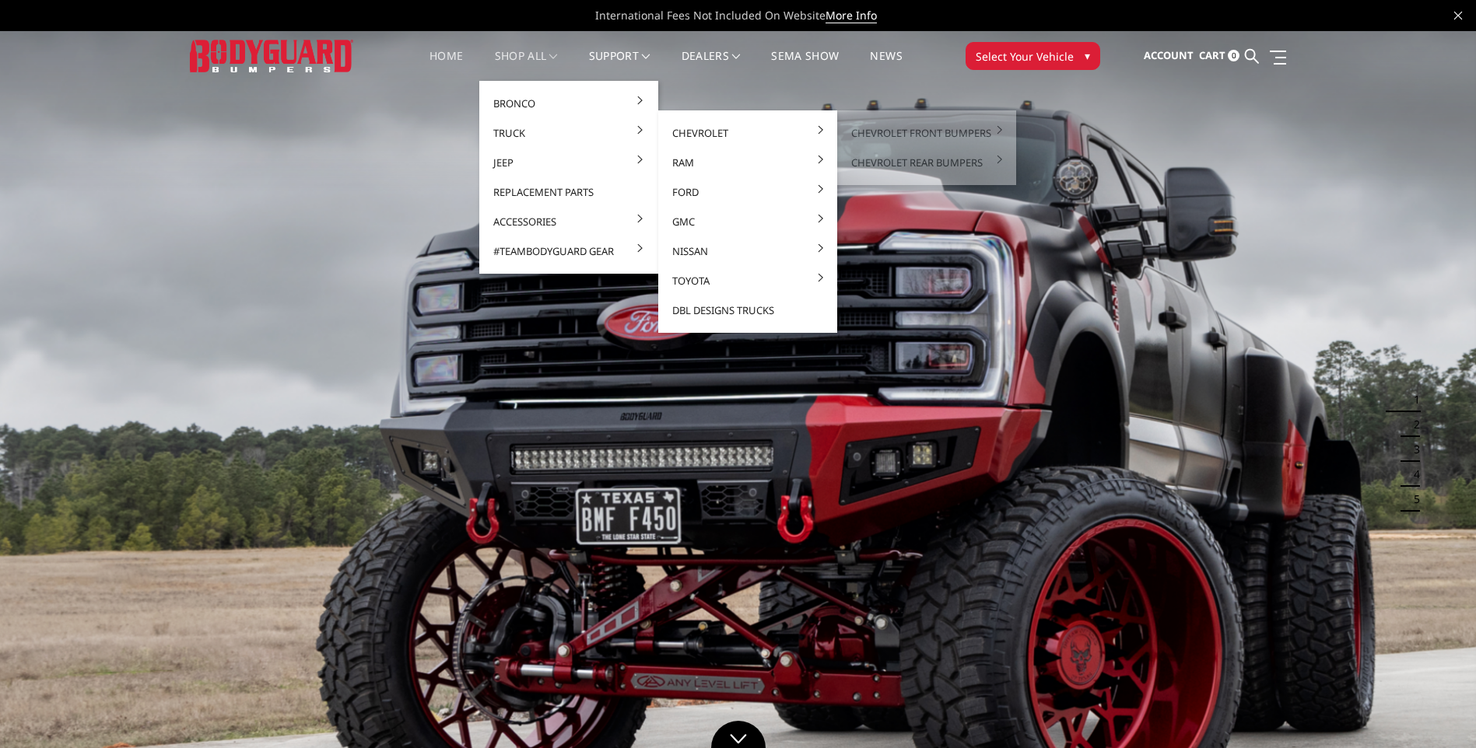  What do you see at coordinates (526, 65) in the screenshot?
I see `a: shop all` at bounding box center [526, 65].